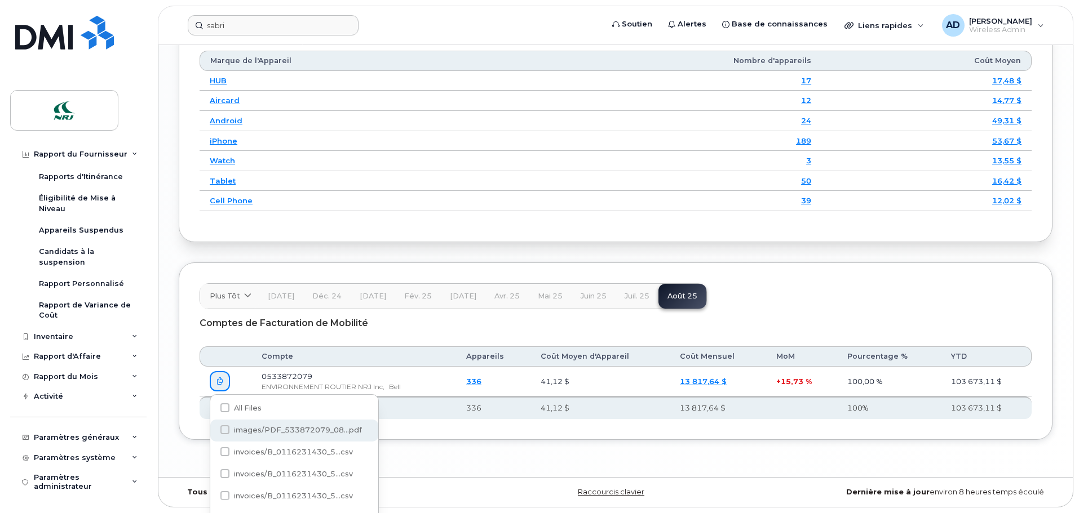 This screenshot has height=513, width=1079. Describe the element at coordinates (806, 100) in the screenshot. I see `a: 12` at that location.